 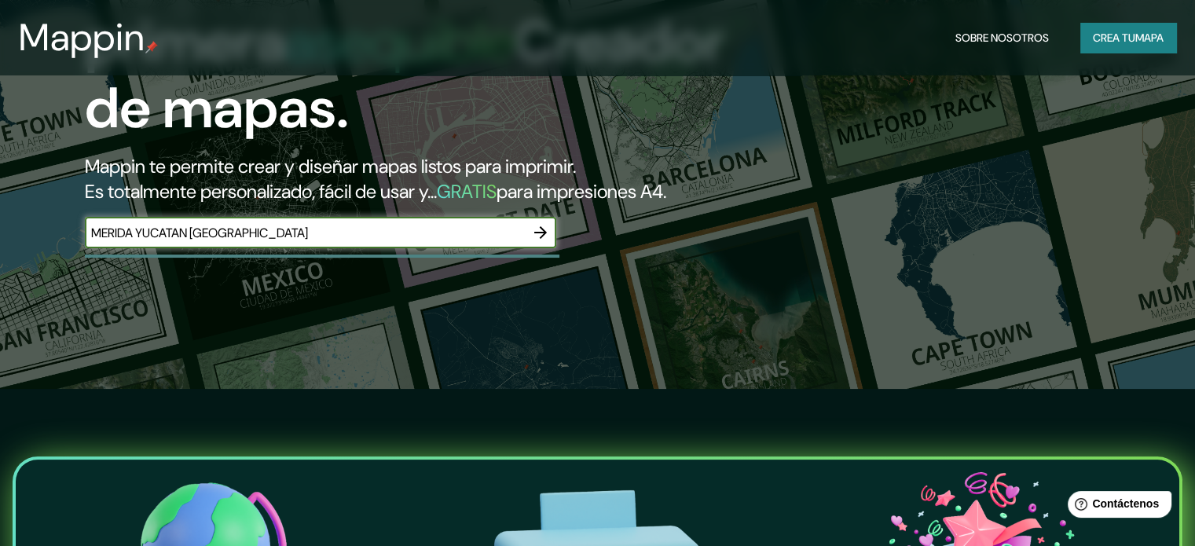 I want to click on button: Crea tumapa, so click(x=1128, y=38).